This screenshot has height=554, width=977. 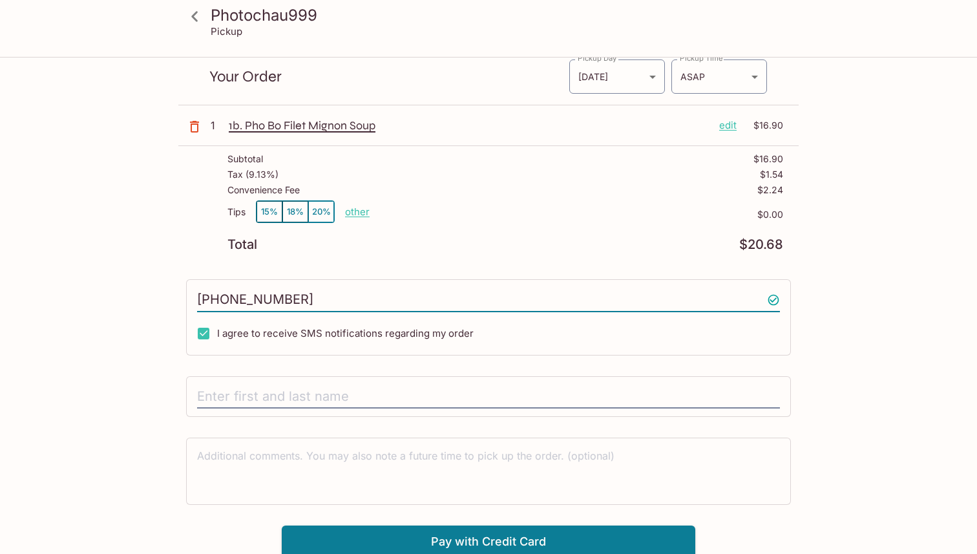 I want to click on input: Enter first and last name, so click(x=488, y=397).